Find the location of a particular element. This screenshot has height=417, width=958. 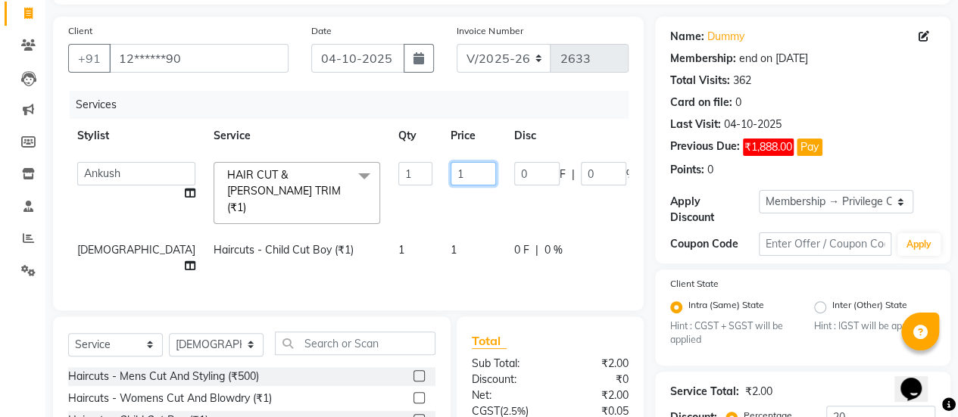

th: Price is located at coordinates (473, 136).